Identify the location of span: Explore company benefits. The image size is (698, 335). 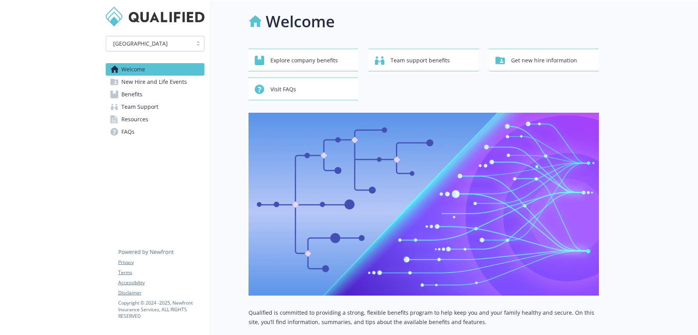
(304, 60).